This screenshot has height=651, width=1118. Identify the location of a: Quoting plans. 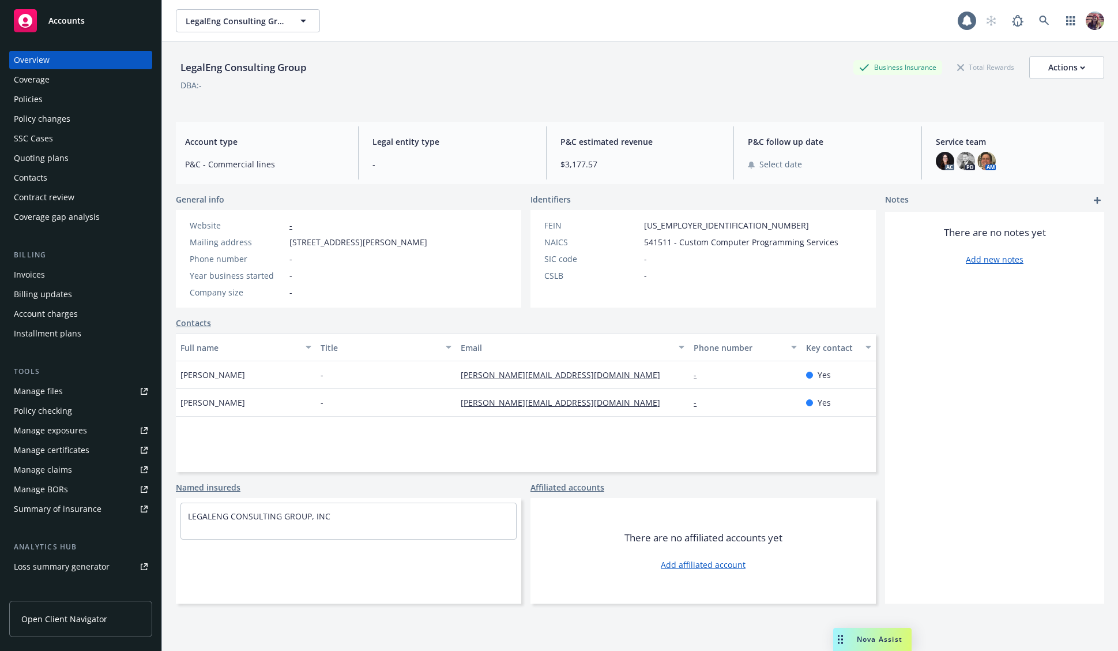
(81, 158).